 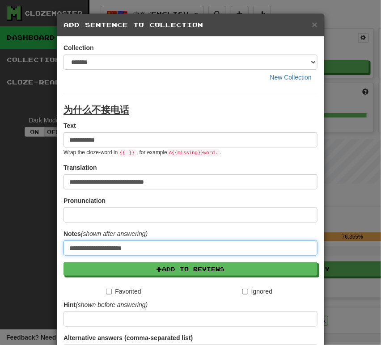 I want to click on button: Close, so click(x=315, y=24).